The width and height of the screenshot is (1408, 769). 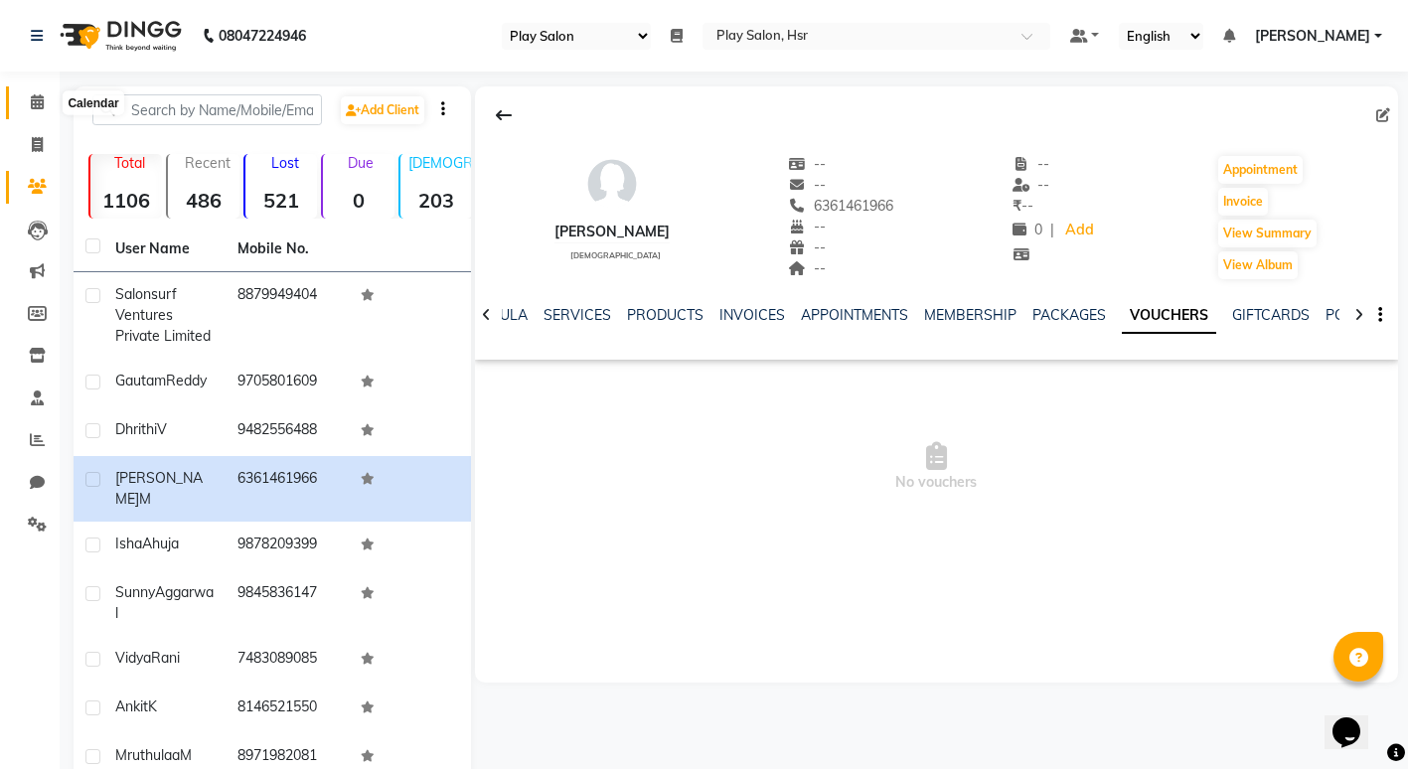 What do you see at coordinates (1258, 265) in the screenshot?
I see `button: View Album` at bounding box center [1258, 265].